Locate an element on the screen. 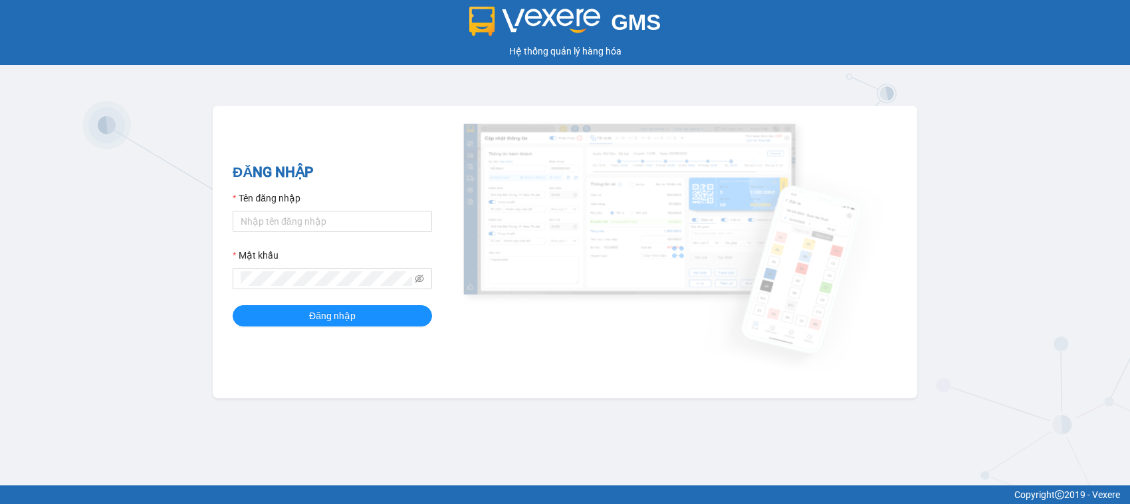 This screenshot has width=1130, height=504. img: logo 2 is located at coordinates (535, 21).